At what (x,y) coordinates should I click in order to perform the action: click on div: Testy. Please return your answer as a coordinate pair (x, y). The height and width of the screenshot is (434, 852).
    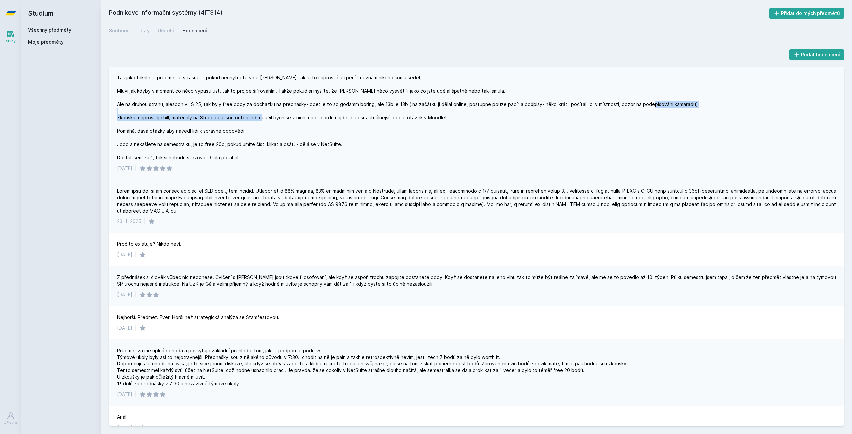
    Looking at the image, I should click on (143, 31).